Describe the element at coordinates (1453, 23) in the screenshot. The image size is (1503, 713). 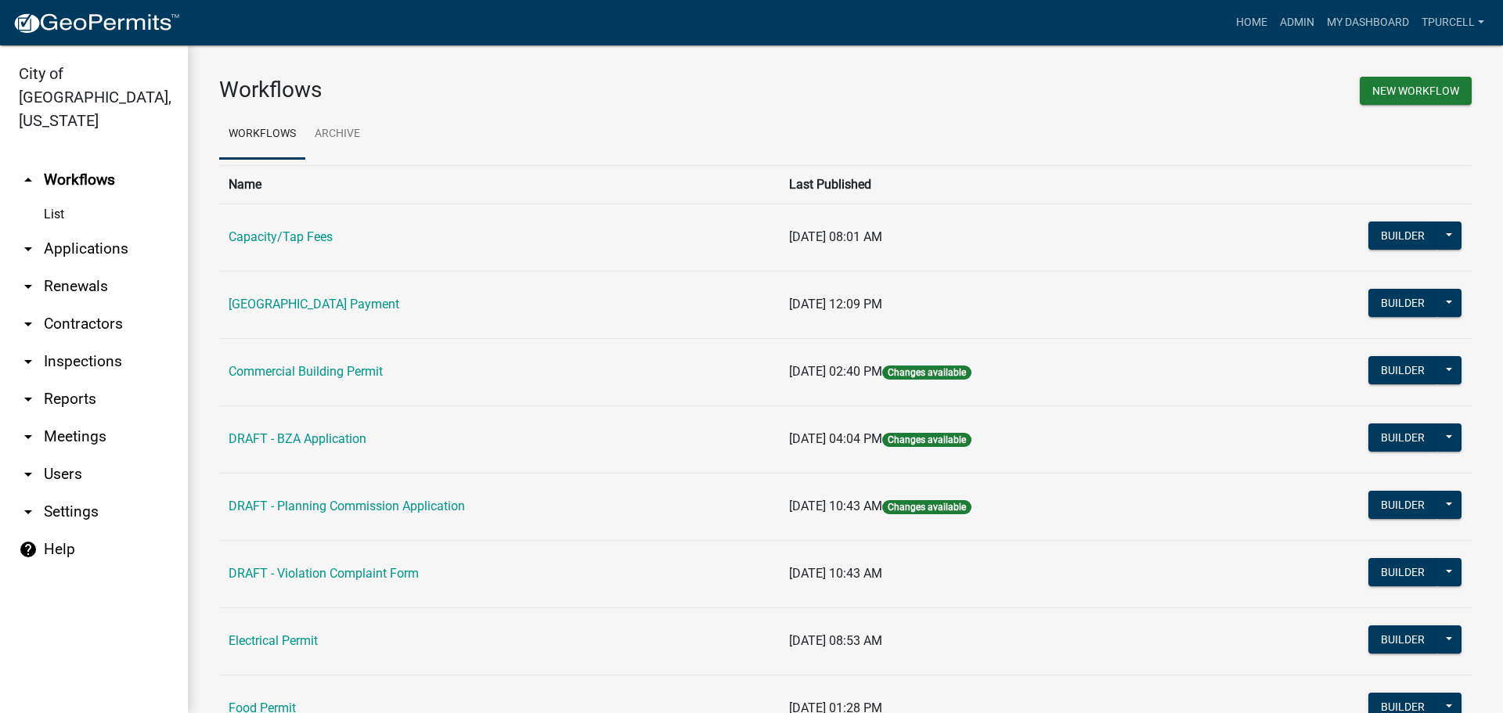
I see `a: Tpurcell` at that location.